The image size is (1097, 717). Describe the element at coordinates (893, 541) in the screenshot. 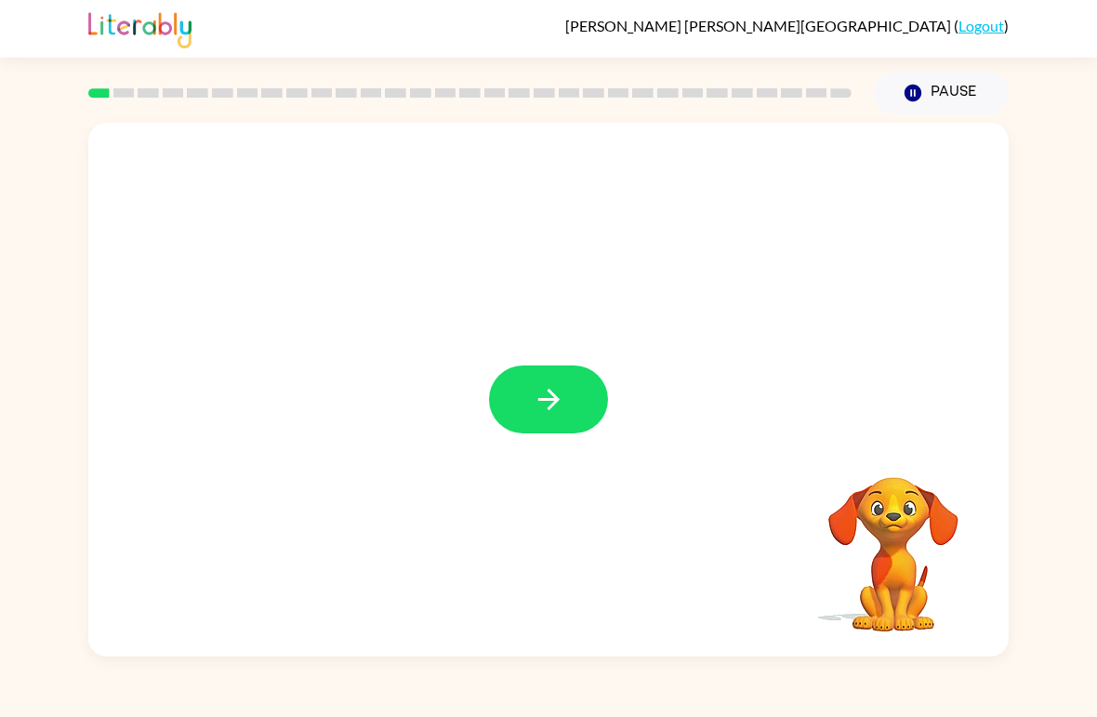

I see `video: Your browser must support playing .mp4 files to use Literably. Please try using another browser.` at that location.